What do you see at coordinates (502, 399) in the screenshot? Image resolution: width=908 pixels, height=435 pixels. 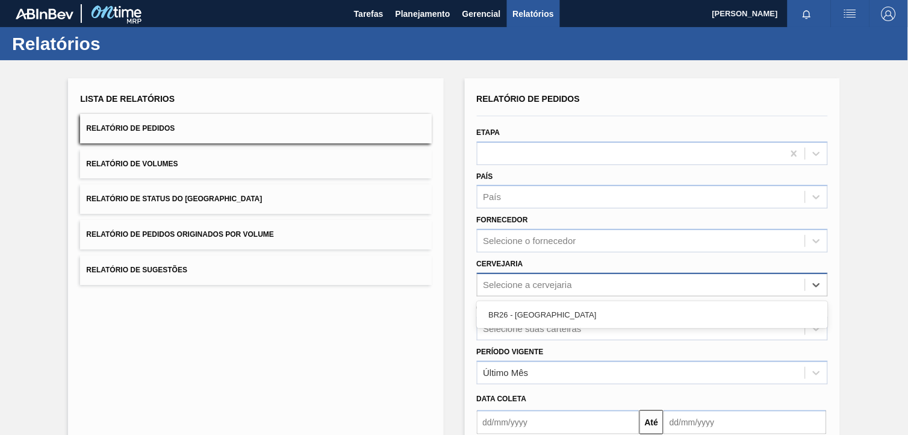 I see `span: Data coleta` at bounding box center [502, 399].